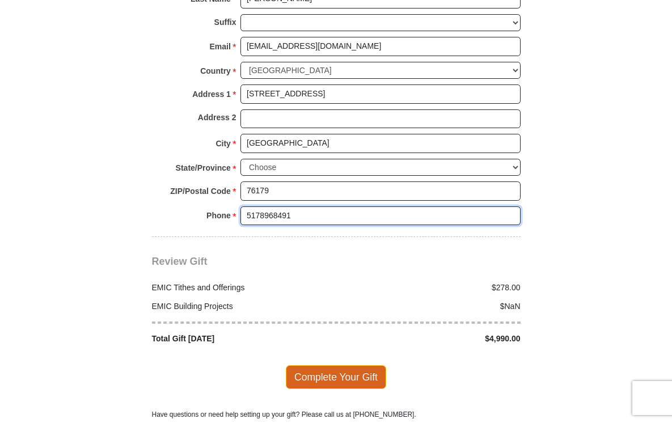 Image resolution: width=672 pixels, height=423 pixels. Describe the element at coordinates (216, 71) in the screenshot. I see `strong: Country` at that location.